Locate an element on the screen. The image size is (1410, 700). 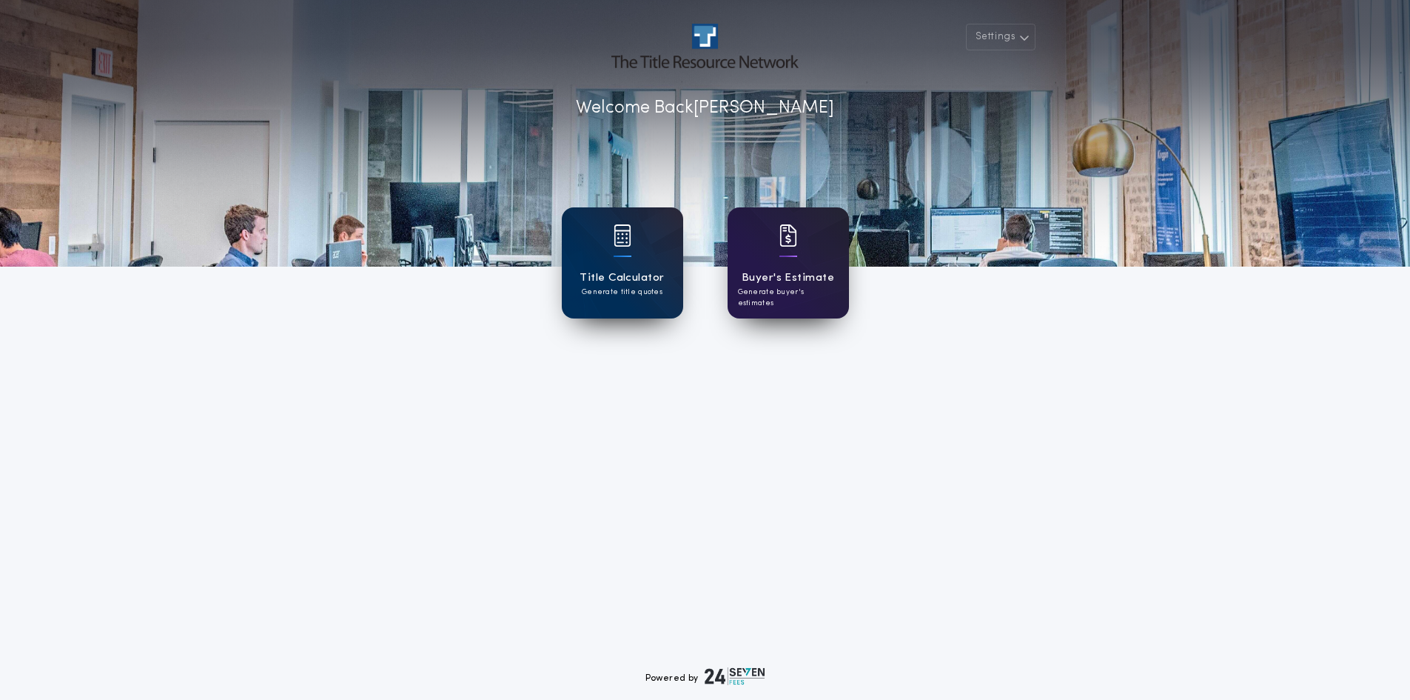
div: Powered by is located at coordinates (706, 676).